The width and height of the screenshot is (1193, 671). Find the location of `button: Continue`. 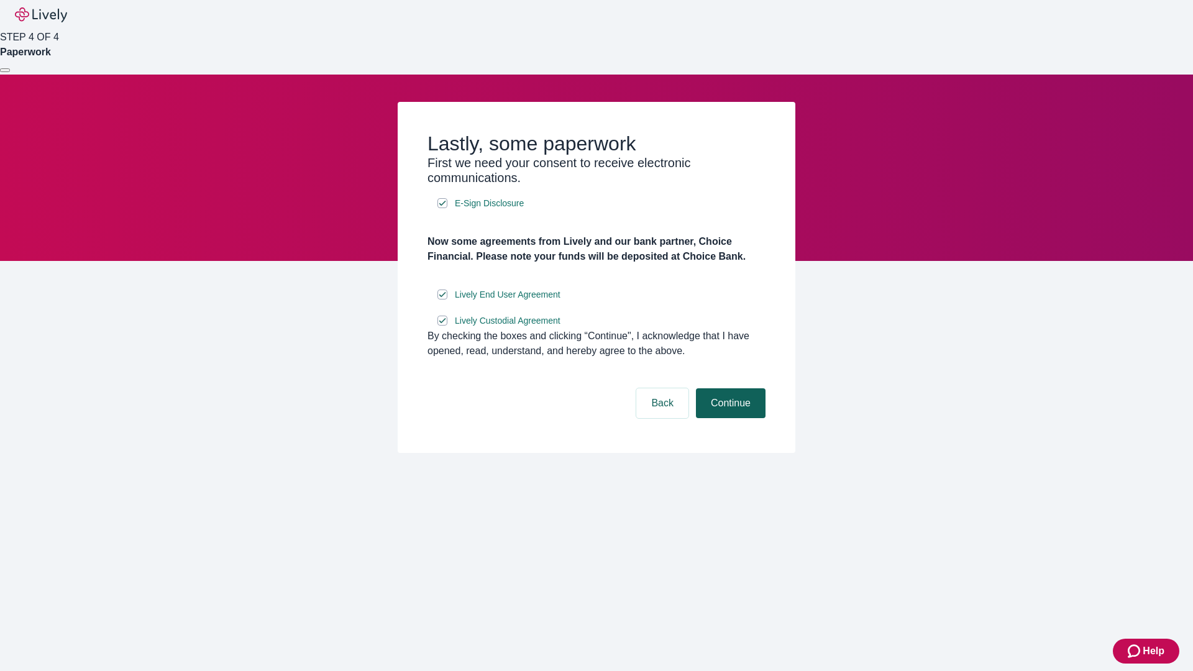

button: Continue is located at coordinates (731, 403).